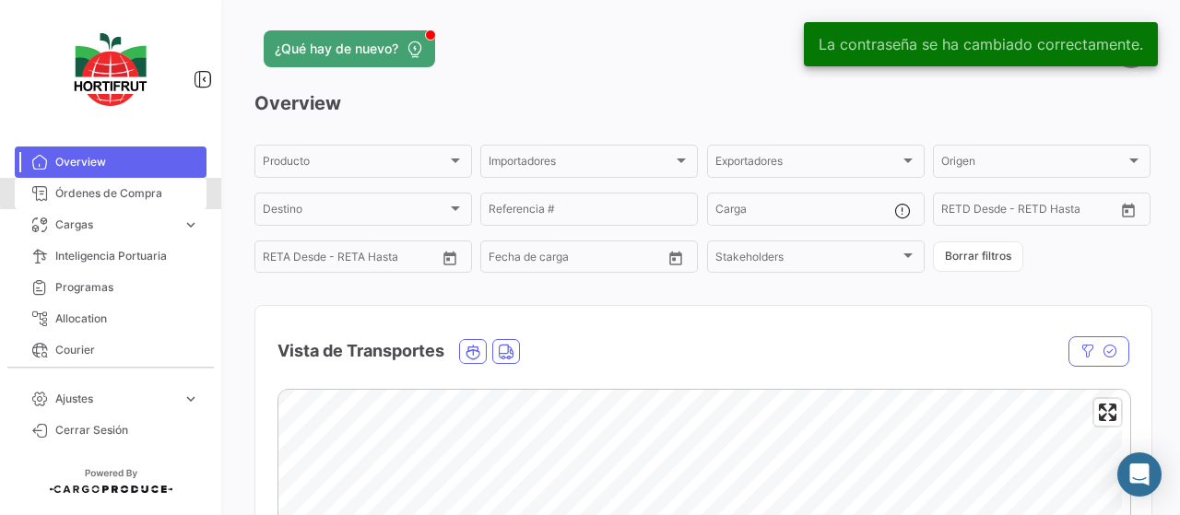 The width and height of the screenshot is (1180, 515). Describe the element at coordinates (111, 288) in the screenshot. I see `a: Programas` at that location.